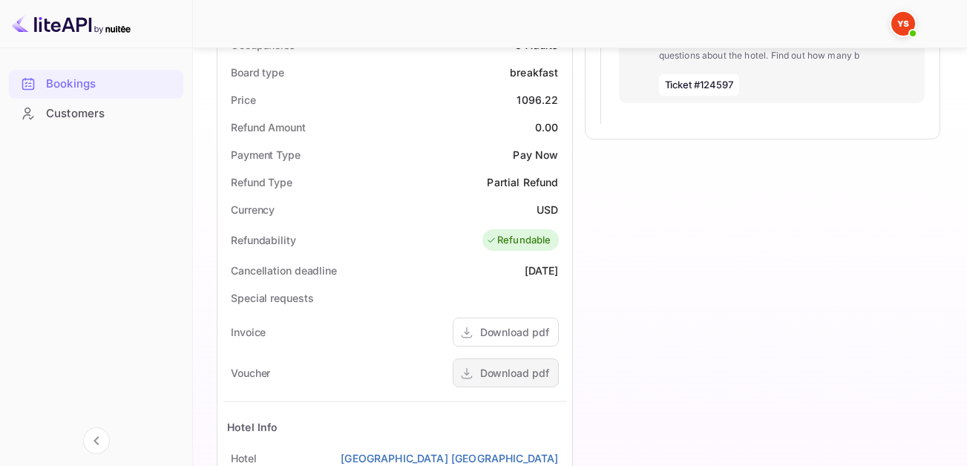 The image size is (967, 466). What do you see at coordinates (243, 458) in the screenshot?
I see `div: Hotel` at bounding box center [243, 458].